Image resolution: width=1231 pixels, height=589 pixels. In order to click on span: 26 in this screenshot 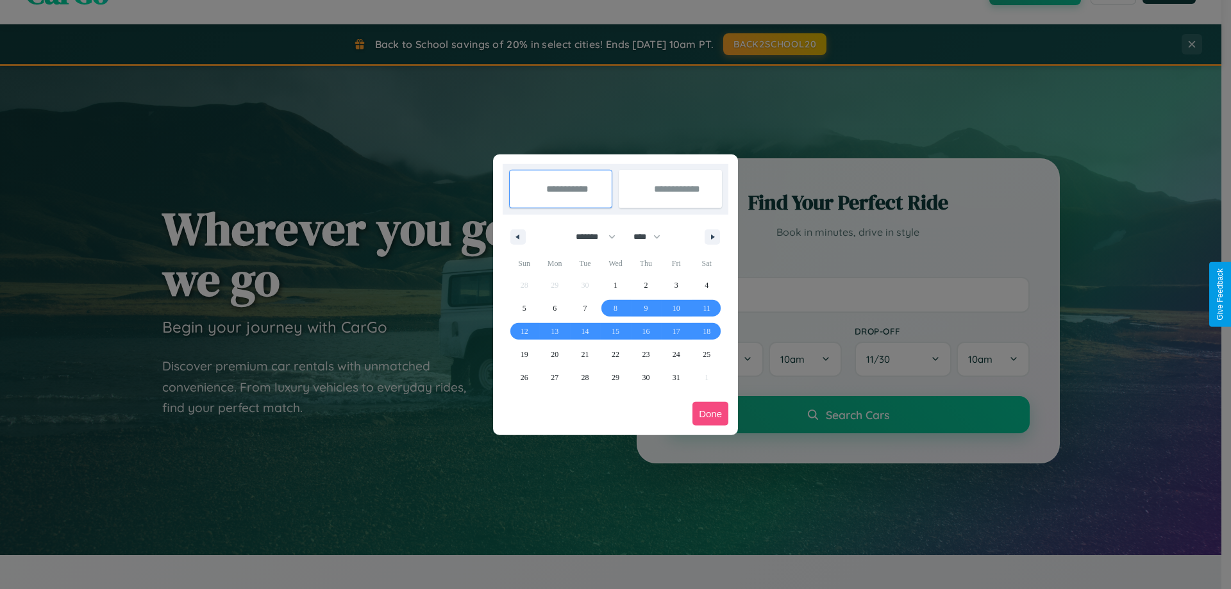, I will do `click(524, 378)`.